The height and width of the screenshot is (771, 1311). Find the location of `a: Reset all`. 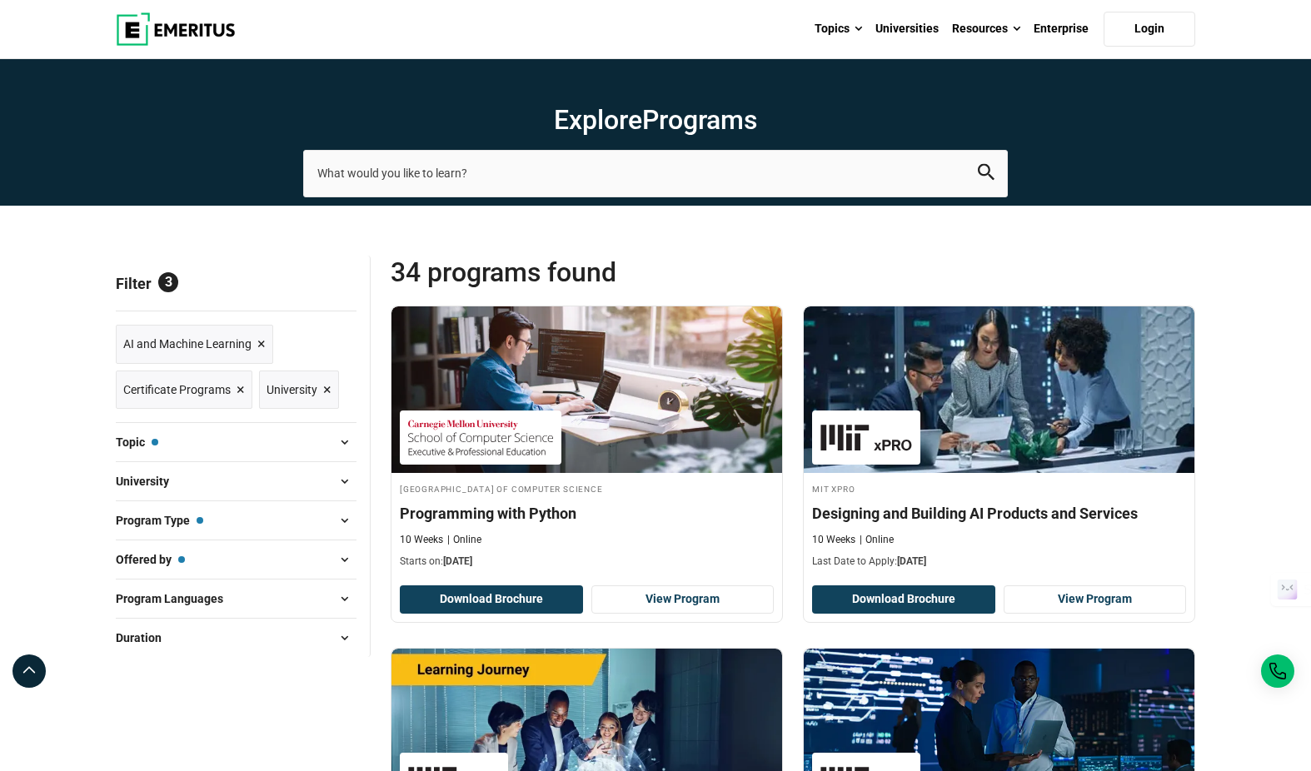

a: Reset all is located at coordinates (331, 286).